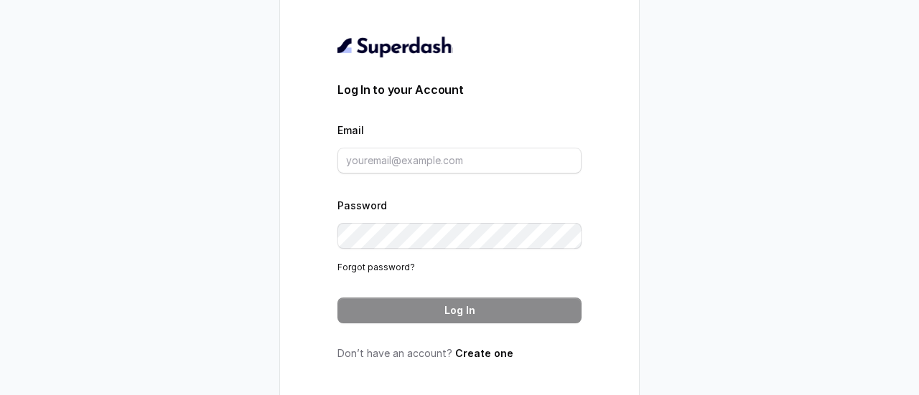 This screenshot has width=919, height=395. I want to click on h3: Log In to your Account, so click(459, 90).